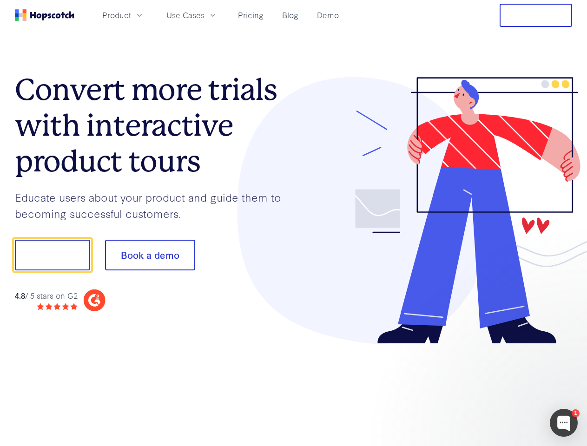  What do you see at coordinates (150, 255) in the screenshot?
I see `button: Book a demo` at bounding box center [150, 255].